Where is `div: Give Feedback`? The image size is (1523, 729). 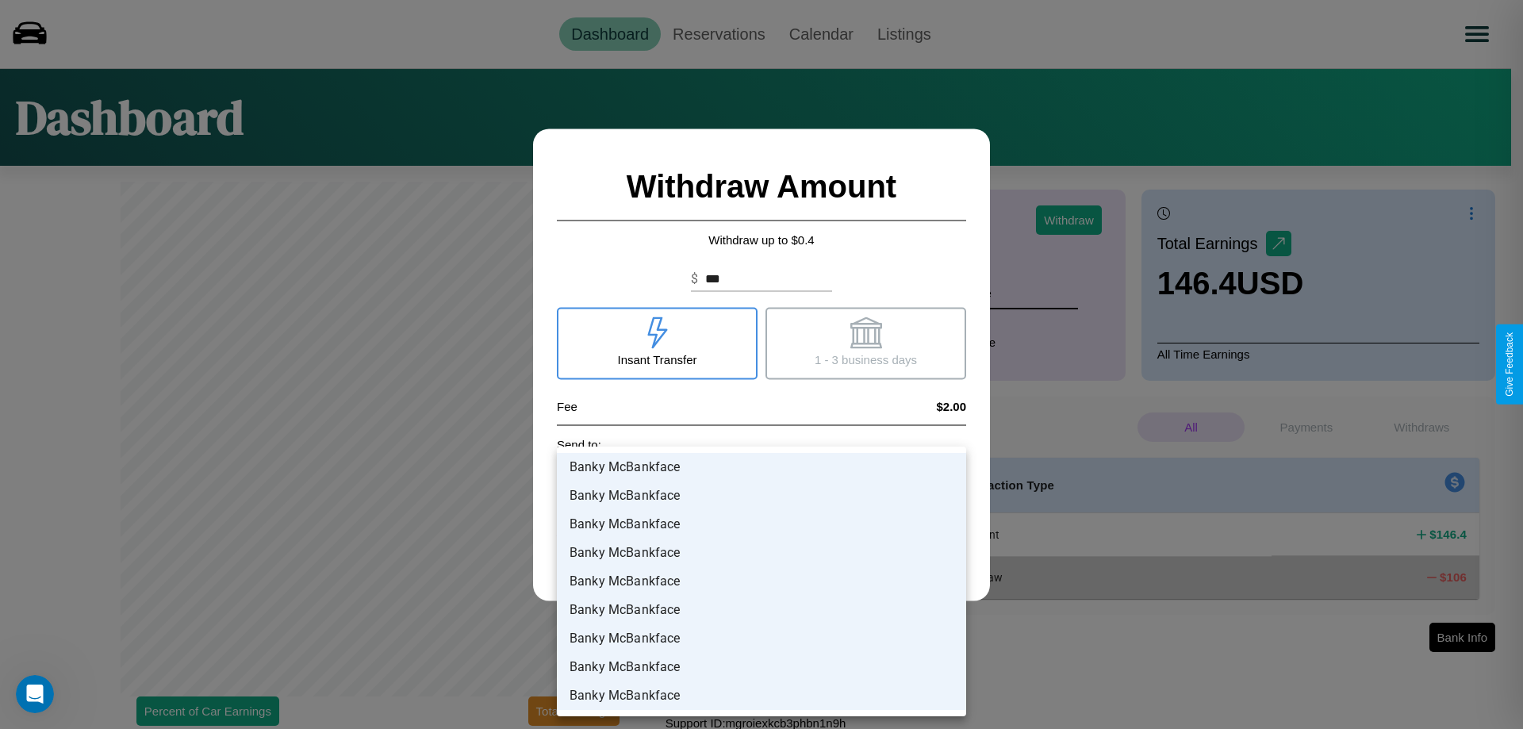
div: Give Feedback is located at coordinates (1510, 364).